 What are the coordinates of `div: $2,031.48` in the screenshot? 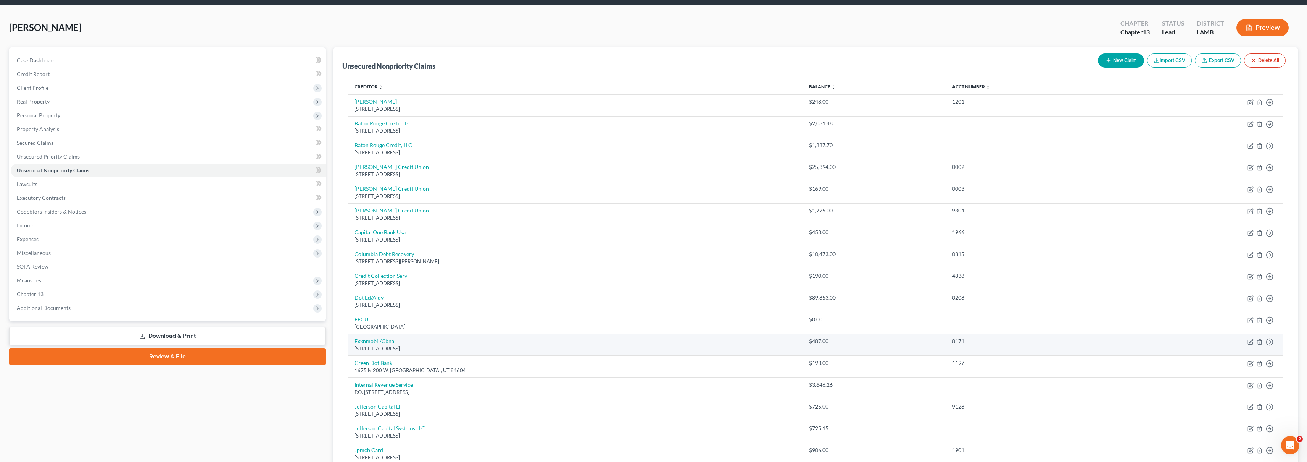 It's located at (875, 123).